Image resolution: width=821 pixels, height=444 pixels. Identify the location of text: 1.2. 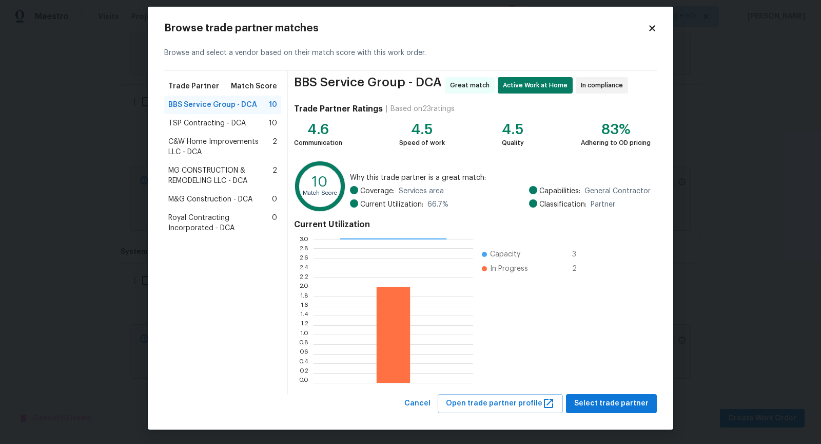
(304, 325).